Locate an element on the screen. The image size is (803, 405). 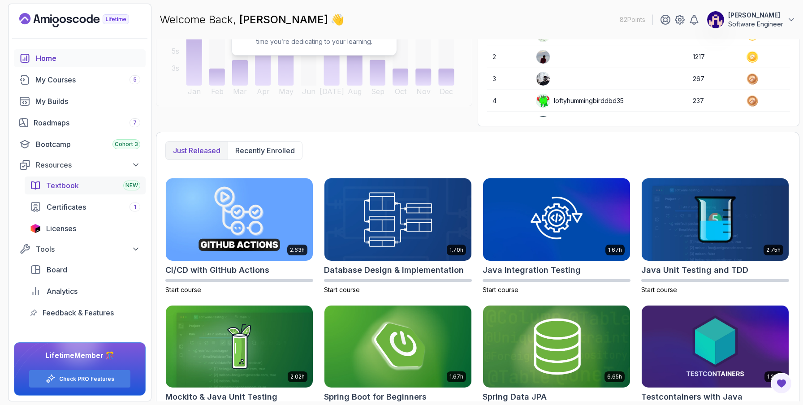
h2: Spring Boot for Beginners is located at coordinates (375, 397).